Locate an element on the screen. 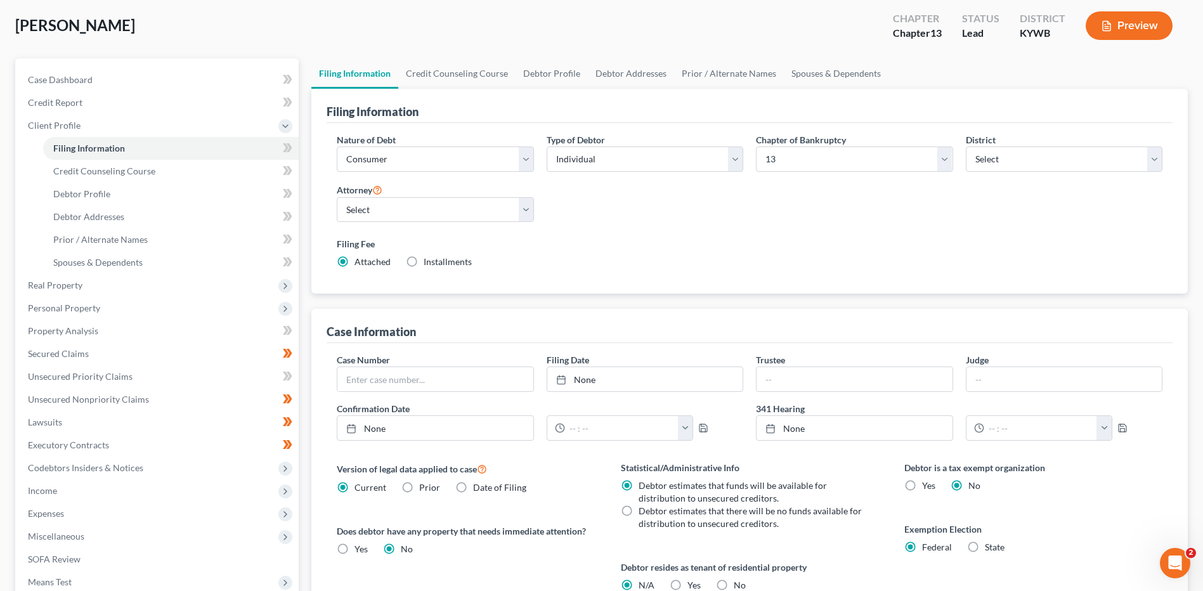 The width and height of the screenshot is (1203, 591). span: Attached is located at coordinates (372, 261).